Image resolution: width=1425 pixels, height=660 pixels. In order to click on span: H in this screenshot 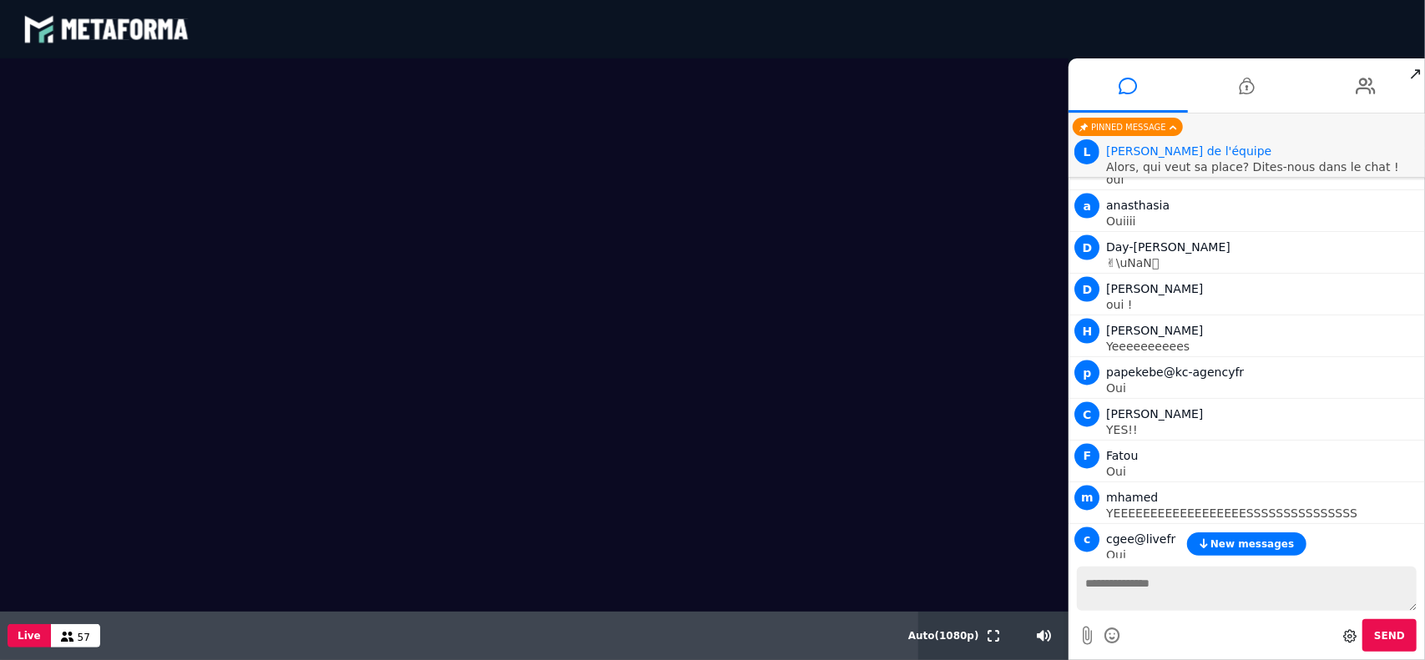, I will do `click(1087, 331)`.